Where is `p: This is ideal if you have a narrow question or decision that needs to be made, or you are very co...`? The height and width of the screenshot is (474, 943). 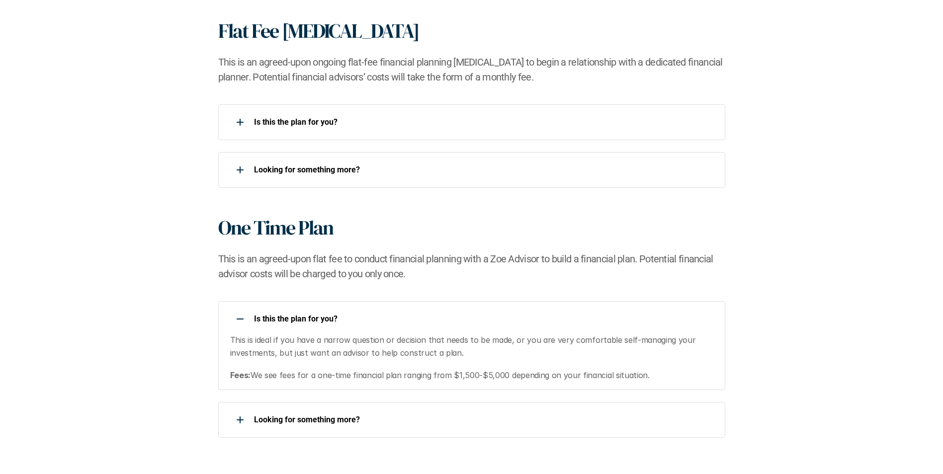
p: This is ideal if you have a narrow question or decision that needs to be made, or you are very co... is located at coordinates (471, 346).